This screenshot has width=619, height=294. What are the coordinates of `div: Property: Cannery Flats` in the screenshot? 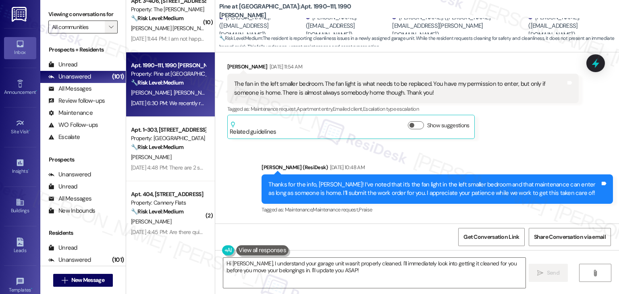 It's located at (168, 203).